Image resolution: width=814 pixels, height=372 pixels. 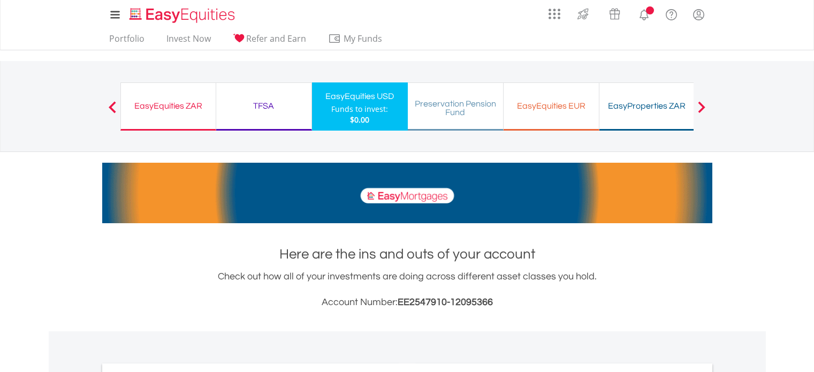 What do you see at coordinates (671, 13) in the screenshot?
I see `a: FAQ's and Support` at bounding box center [671, 13].